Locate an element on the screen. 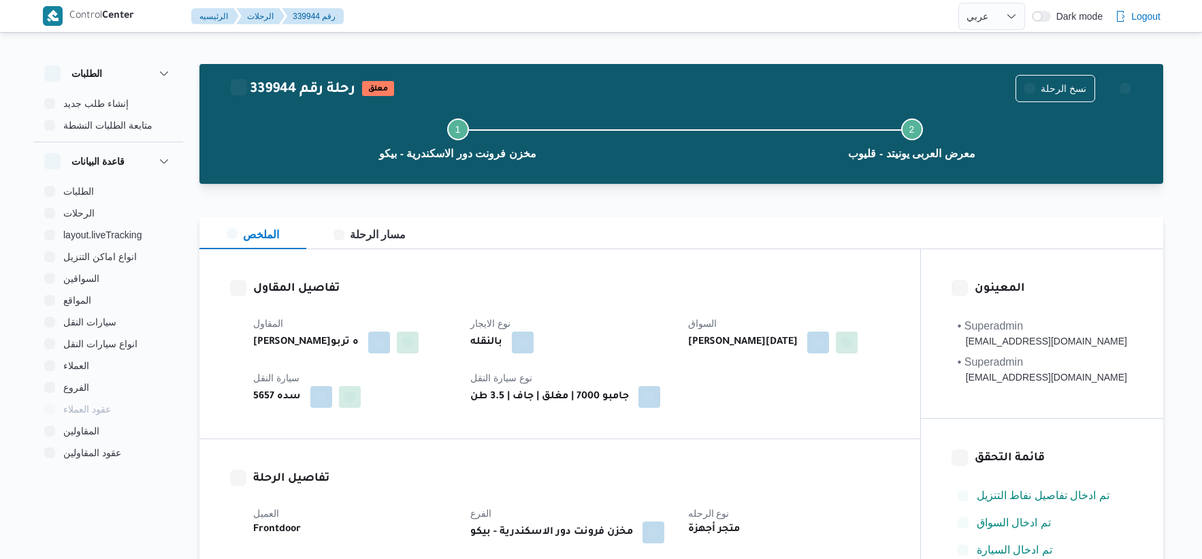  span: الفروع is located at coordinates (76, 387).